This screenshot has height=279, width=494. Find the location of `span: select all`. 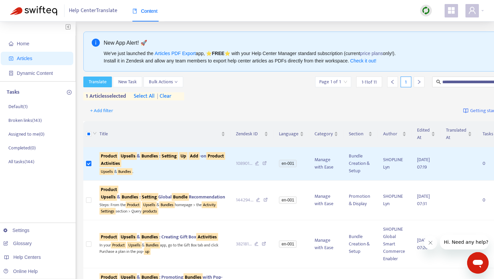

span: select all is located at coordinates (144, 96).